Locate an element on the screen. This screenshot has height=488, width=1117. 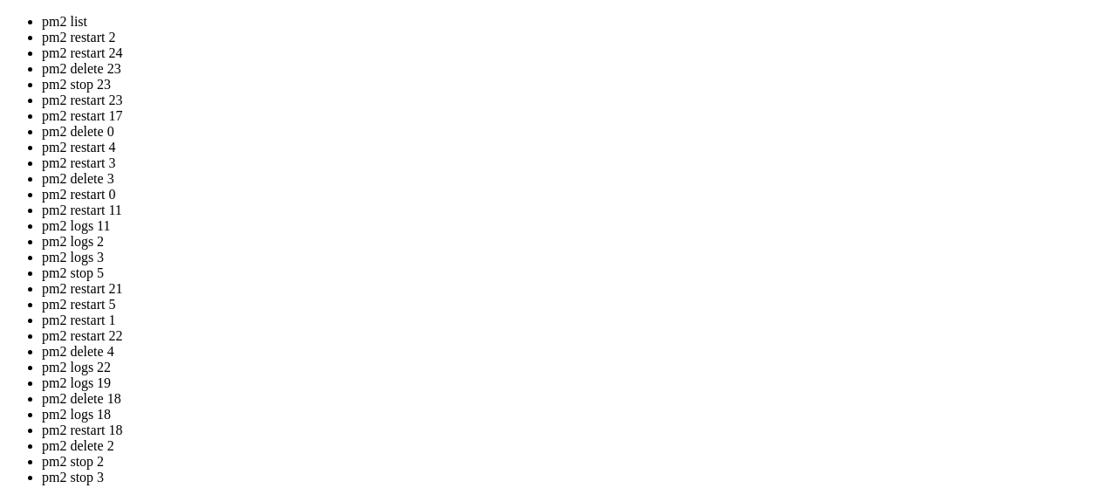
x-row: Welcome to Ubuntu 22.04.2 LTS (GNU/Linux 5.15.0-152-generic x86_64) is located at coordinates (449, 14).